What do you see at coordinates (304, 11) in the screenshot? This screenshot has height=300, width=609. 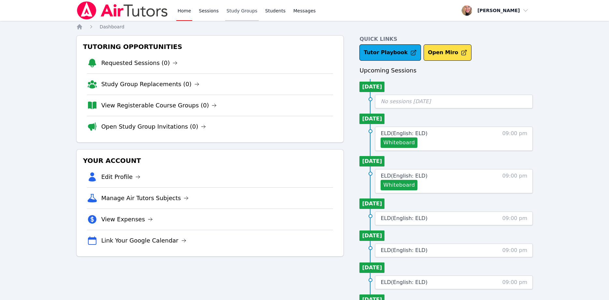 I see `span: Messages` at bounding box center [304, 11].